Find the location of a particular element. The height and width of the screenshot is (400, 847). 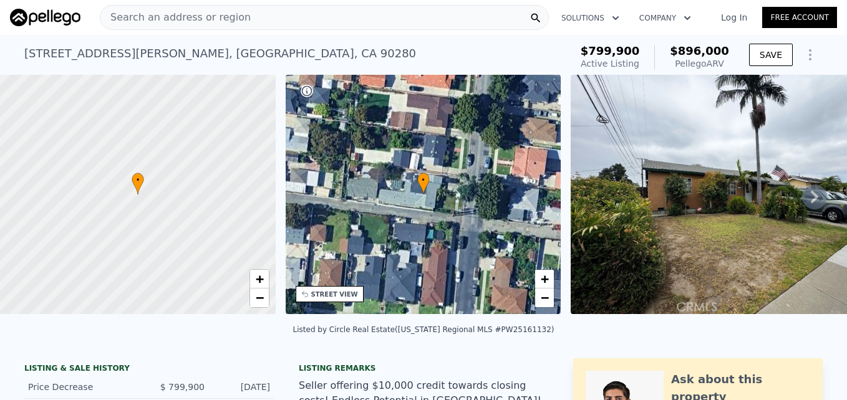

div: Listing remarks is located at coordinates (424, 369).